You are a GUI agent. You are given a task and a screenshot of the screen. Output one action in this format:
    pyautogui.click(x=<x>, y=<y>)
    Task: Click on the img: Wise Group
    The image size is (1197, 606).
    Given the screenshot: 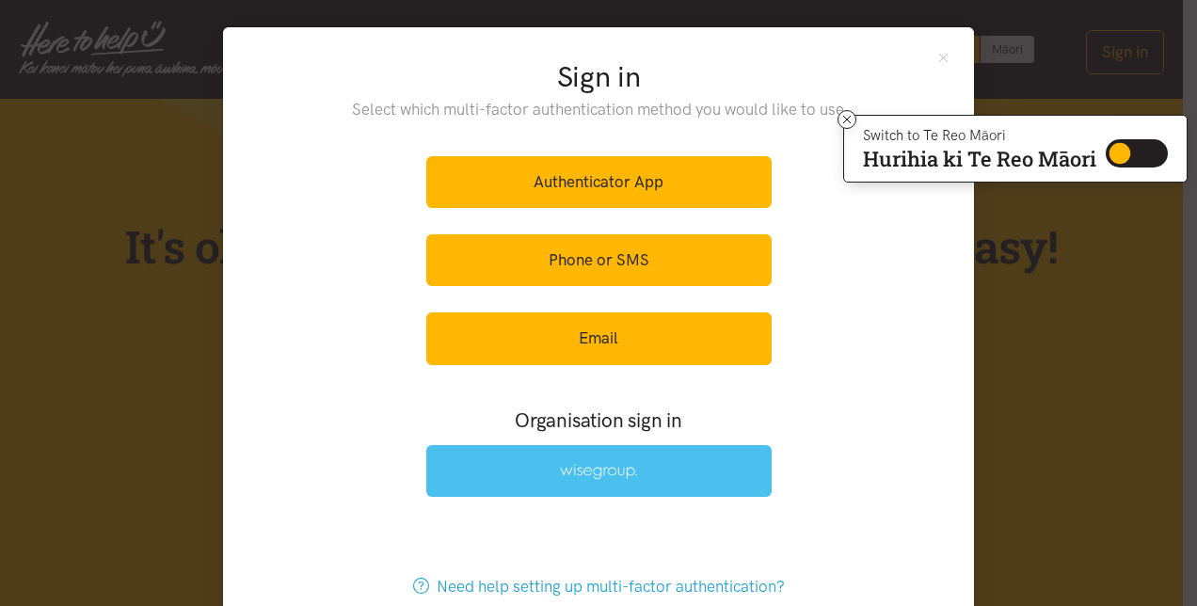 What is the action you would take?
    pyautogui.click(x=599, y=472)
    